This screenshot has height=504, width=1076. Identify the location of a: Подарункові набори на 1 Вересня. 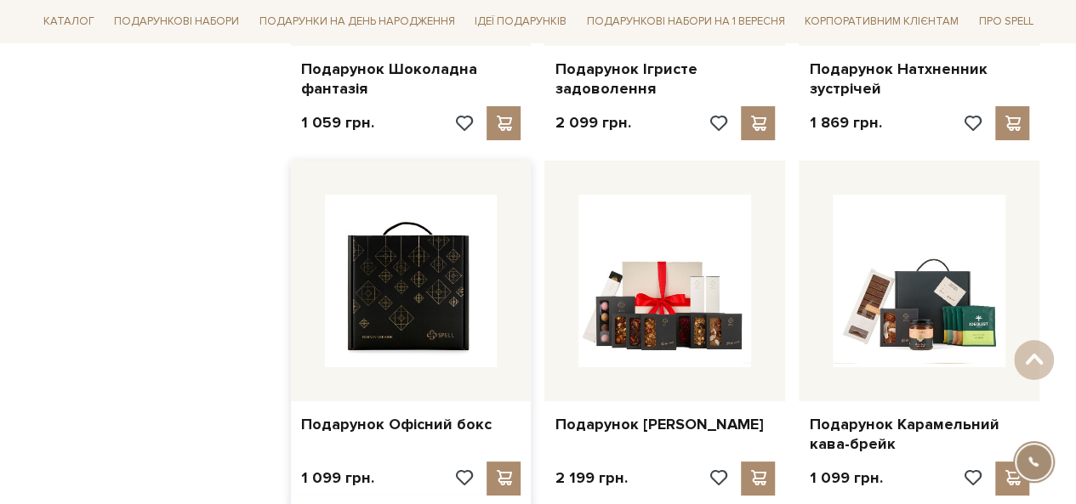
(686, 21).